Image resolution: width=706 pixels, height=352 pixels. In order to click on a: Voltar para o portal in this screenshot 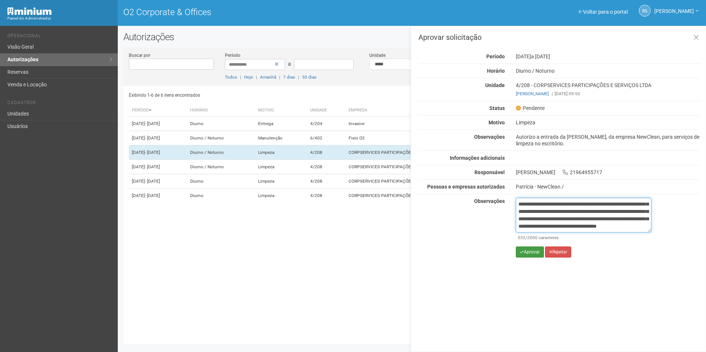, I will do `click(603, 12)`.